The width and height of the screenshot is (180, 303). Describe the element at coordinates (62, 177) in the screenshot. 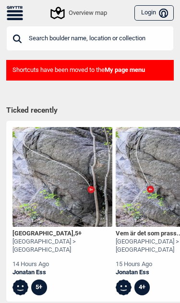

I see `img: Crimp boulevard` at that location.